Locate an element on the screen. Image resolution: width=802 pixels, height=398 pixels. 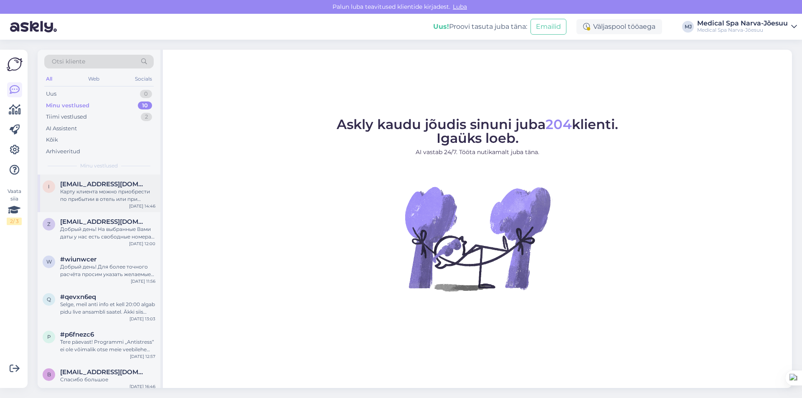
span: q is located at coordinates (49, 299).